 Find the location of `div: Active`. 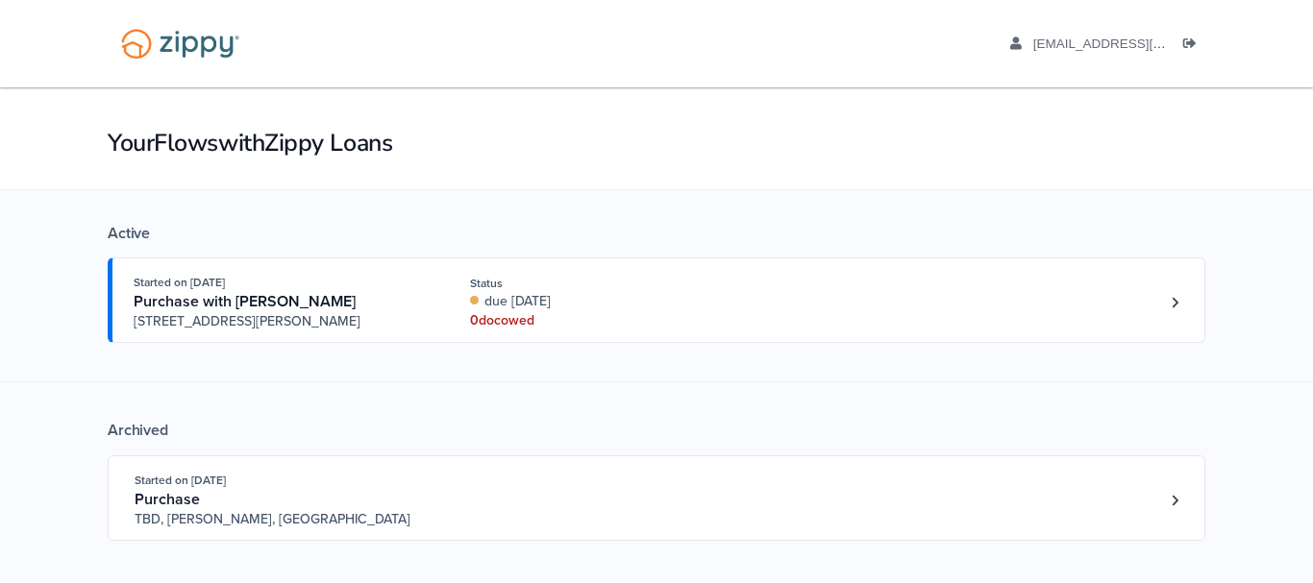

div: Active is located at coordinates (656, 234).